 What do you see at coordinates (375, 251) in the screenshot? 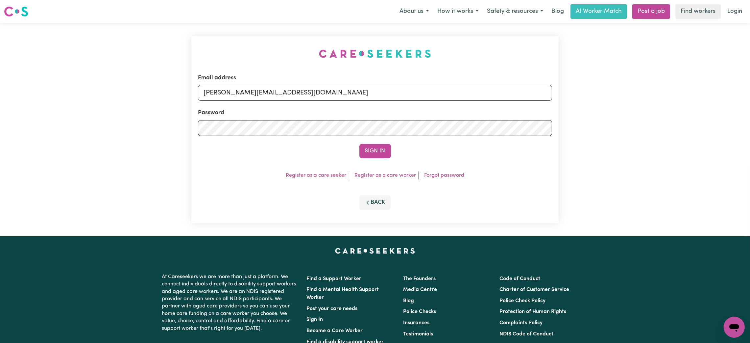
I see `a: Careseekers home page` at bounding box center [375, 251].